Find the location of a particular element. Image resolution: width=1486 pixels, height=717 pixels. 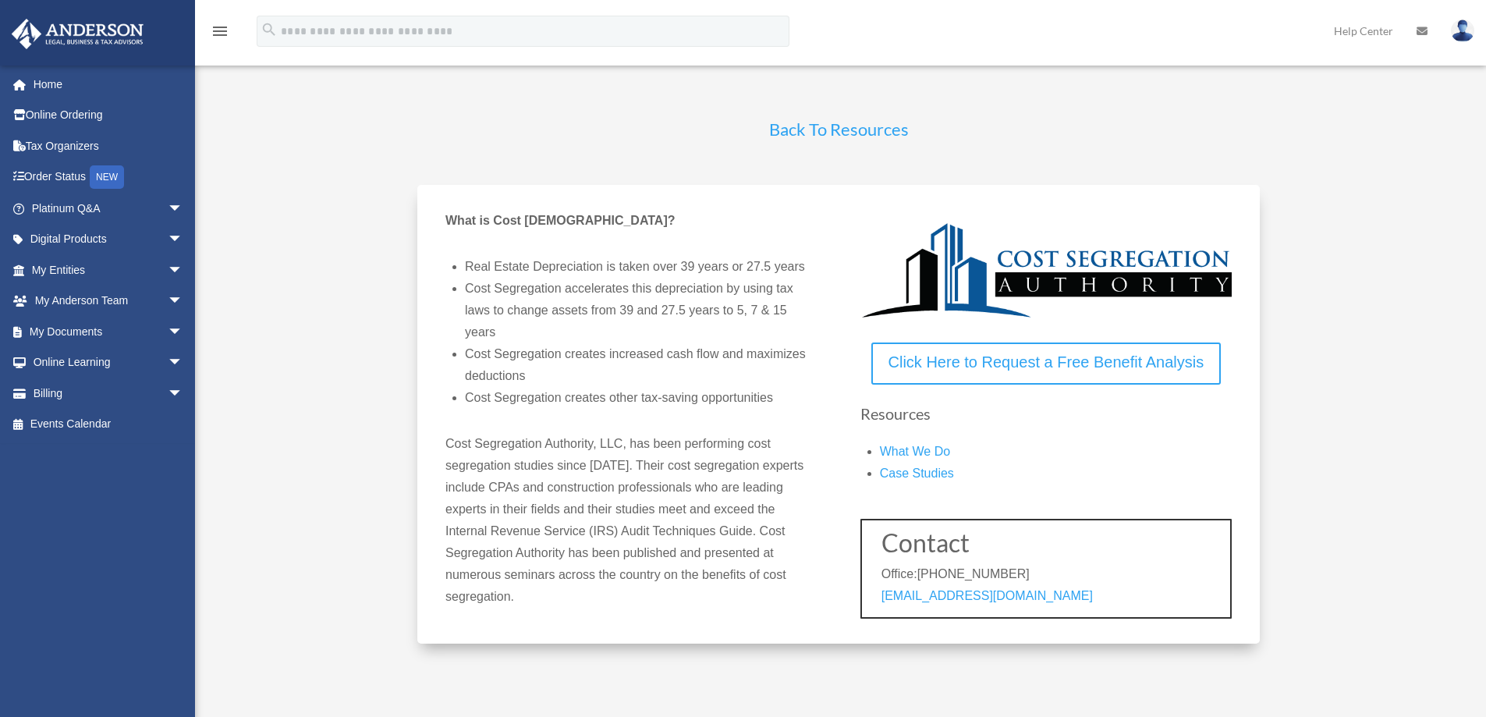

h4: Resources is located at coordinates (1046, 417).